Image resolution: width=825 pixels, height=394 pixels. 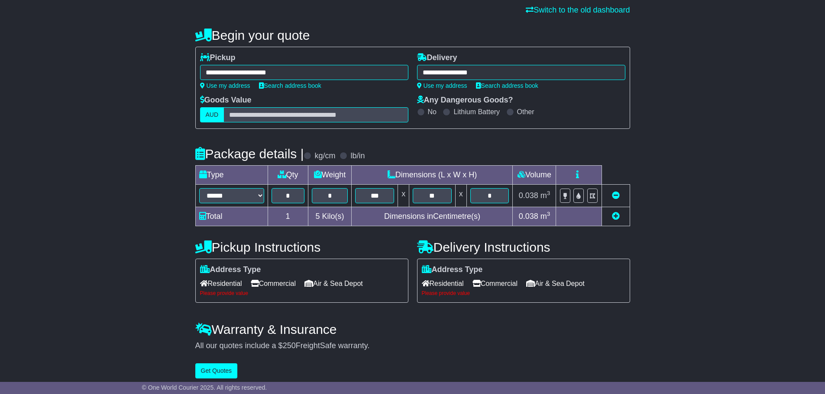 I want to click on span: 5, so click(x=317, y=216).